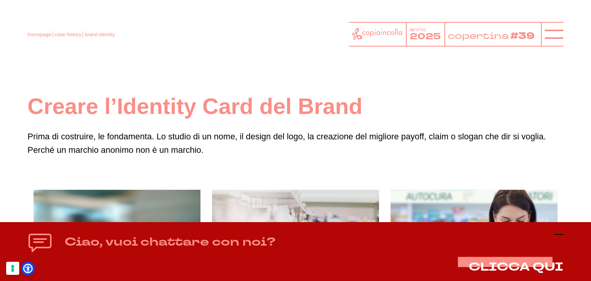  Describe the element at coordinates (425, 37) in the screenshot. I see `tspan: 2025` at that location.